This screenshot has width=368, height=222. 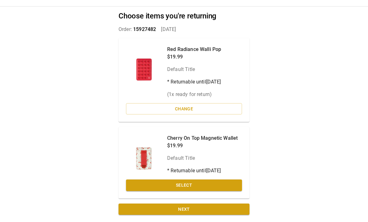 What do you see at coordinates (145, 29) in the screenshot?
I see `span: 15927482` at bounding box center [145, 29].